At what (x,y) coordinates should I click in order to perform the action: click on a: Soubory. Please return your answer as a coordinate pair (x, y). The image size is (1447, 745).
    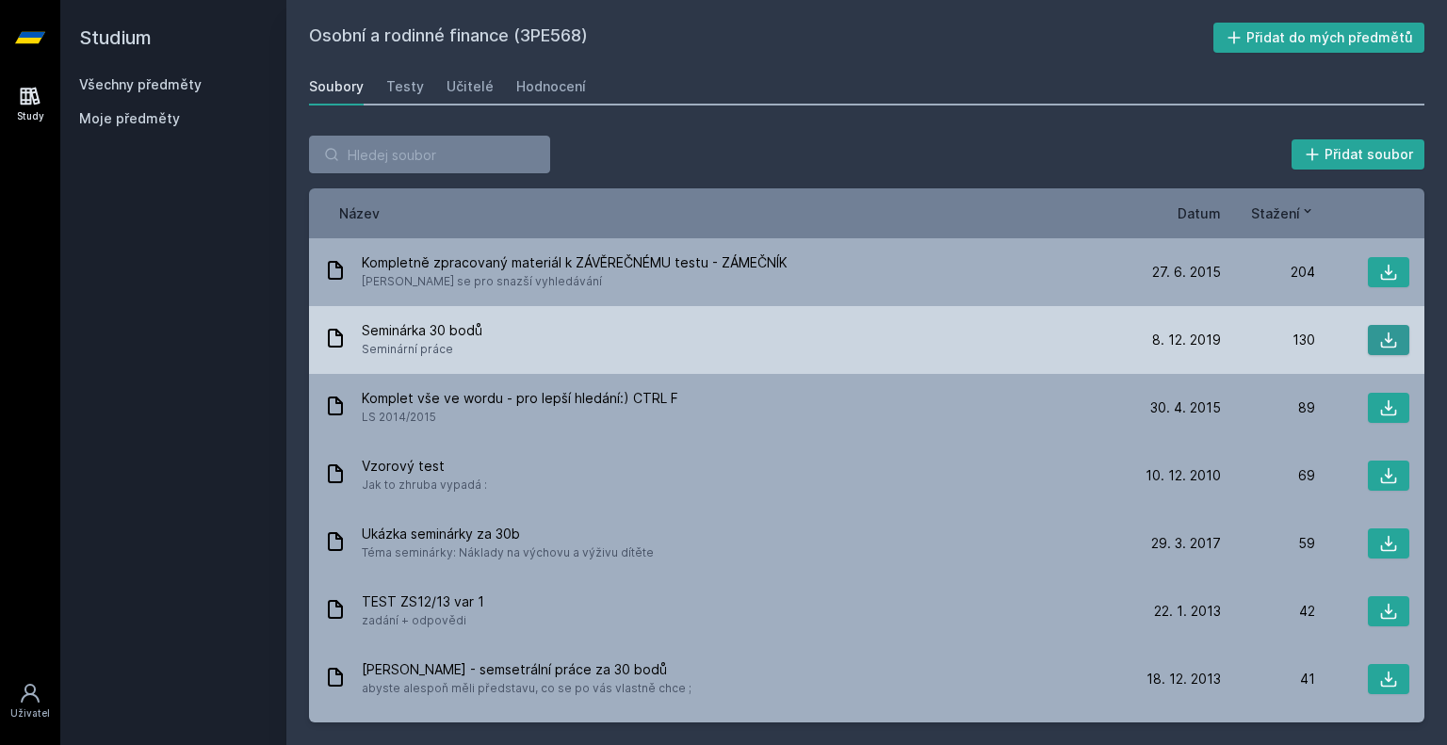
    Looking at the image, I should click on (336, 87).